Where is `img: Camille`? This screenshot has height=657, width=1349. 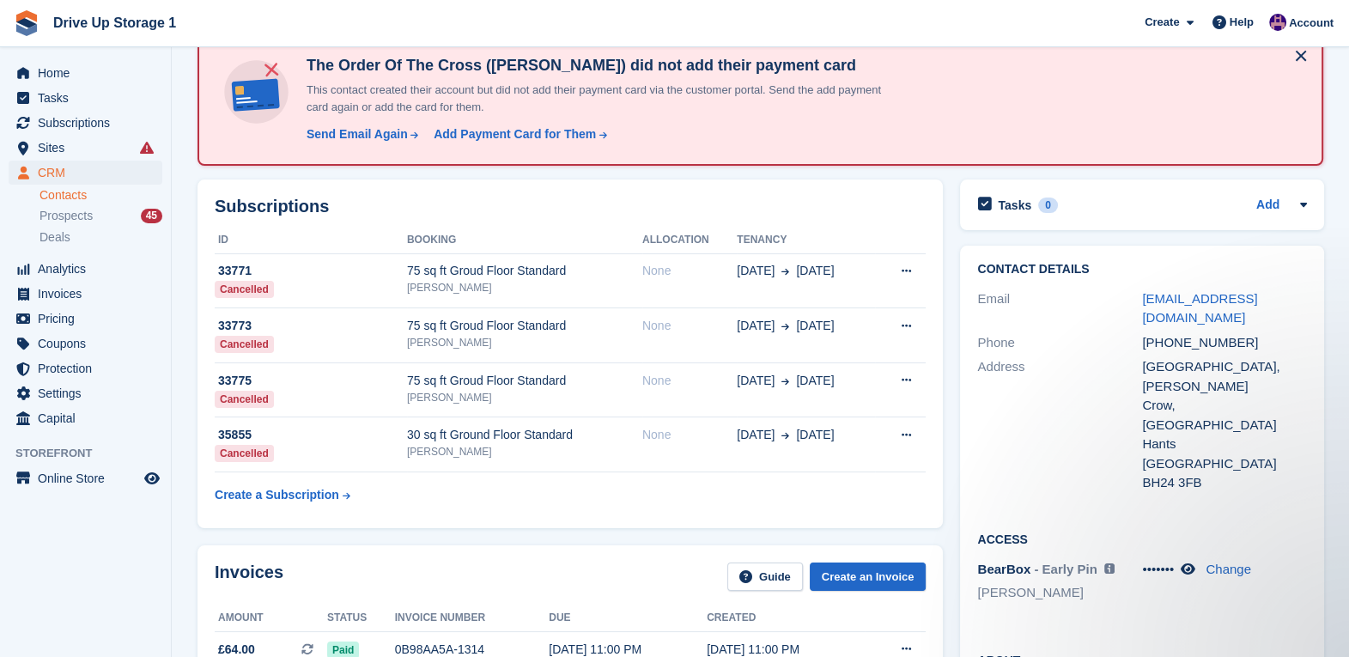
img: Camille is located at coordinates (1278, 22).